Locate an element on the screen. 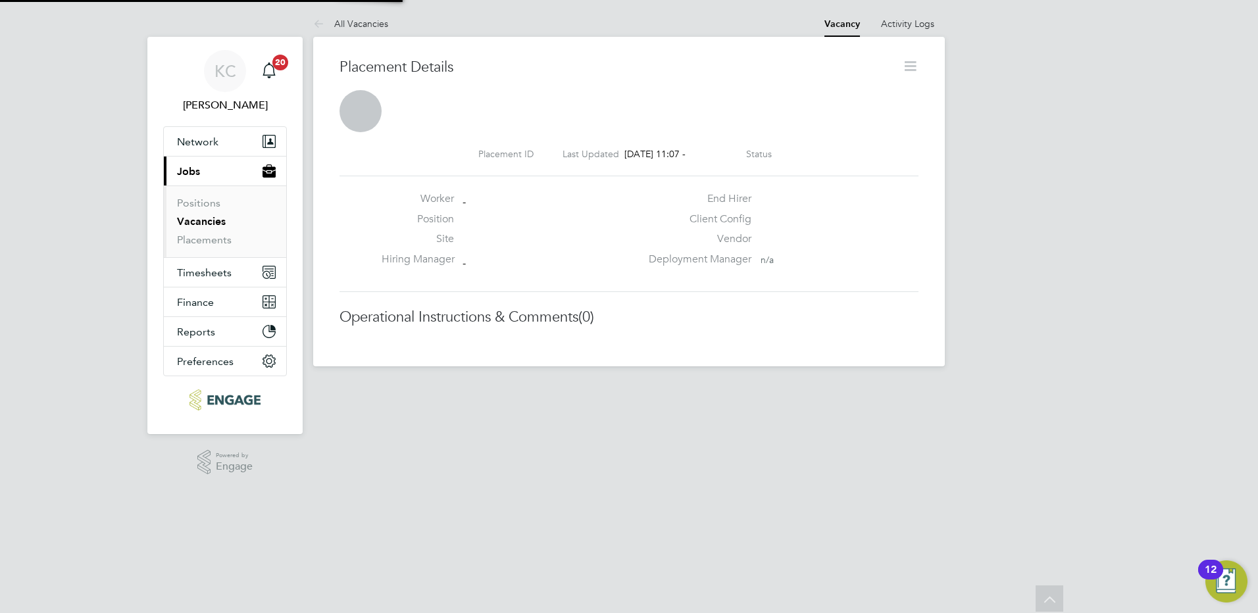 The image size is (1258, 613). span: KC is located at coordinates (225, 71).